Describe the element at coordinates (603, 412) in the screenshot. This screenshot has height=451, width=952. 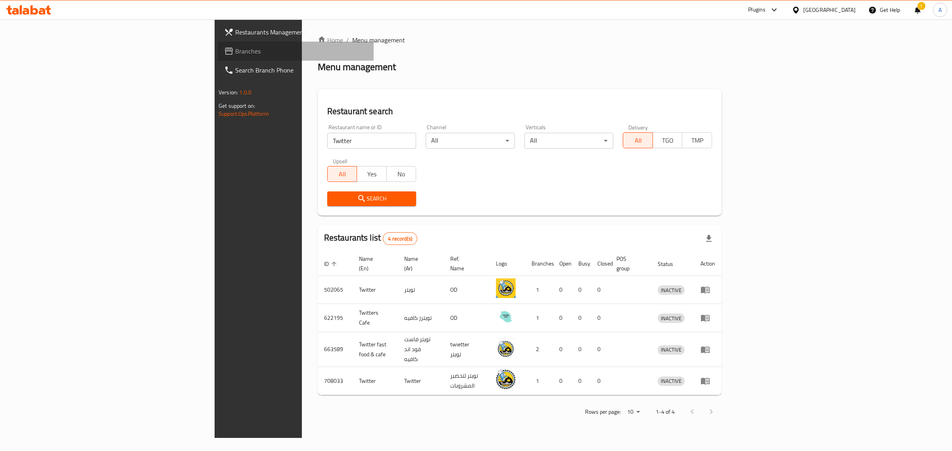
I see `p: Rows per page:` at that location.